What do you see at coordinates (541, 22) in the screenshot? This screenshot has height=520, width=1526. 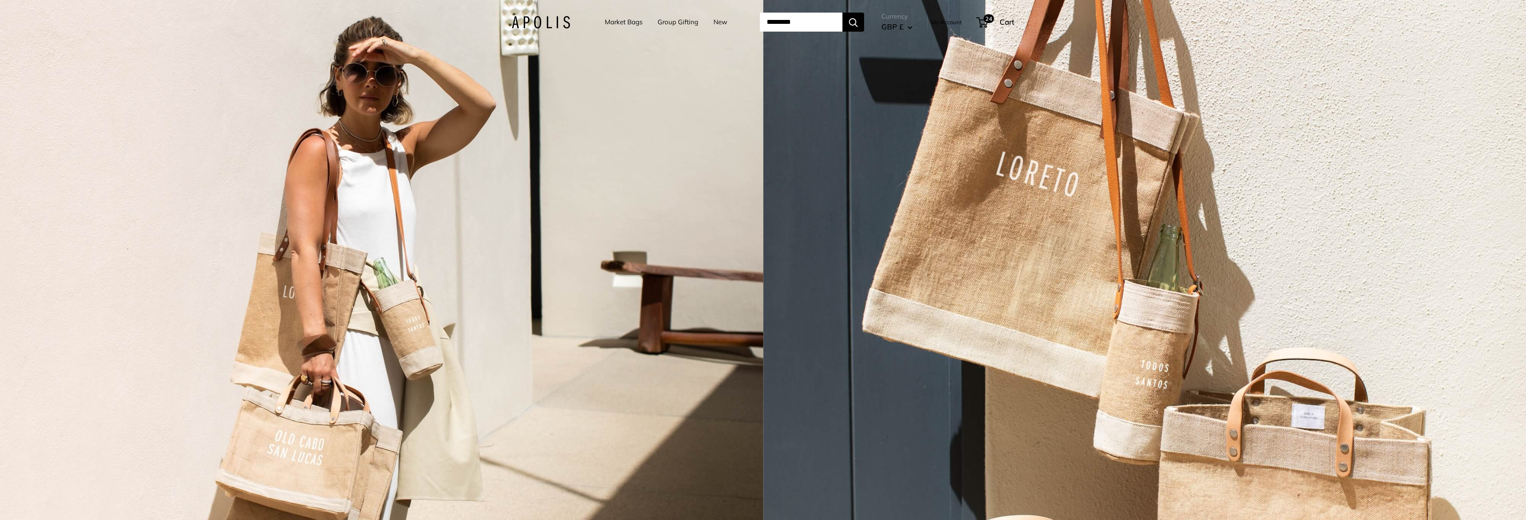 I see `img: Apolis` at bounding box center [541, 22].